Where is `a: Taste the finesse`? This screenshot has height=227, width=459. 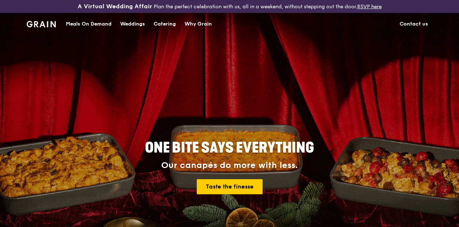
a: Taste the finesse is located at coordinates (230, 187).